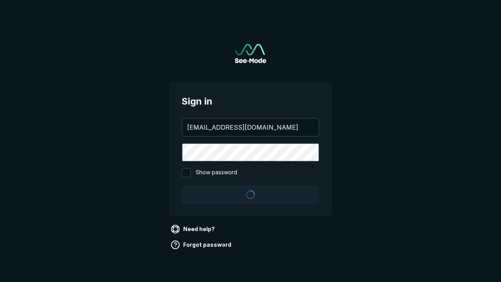 Image resolution: width=501 pixels, height=282 pixels. What do you see at coordinates (251, 127) in the screenshot?
I see `input: your@email.com` at bounding box center [251, 127].